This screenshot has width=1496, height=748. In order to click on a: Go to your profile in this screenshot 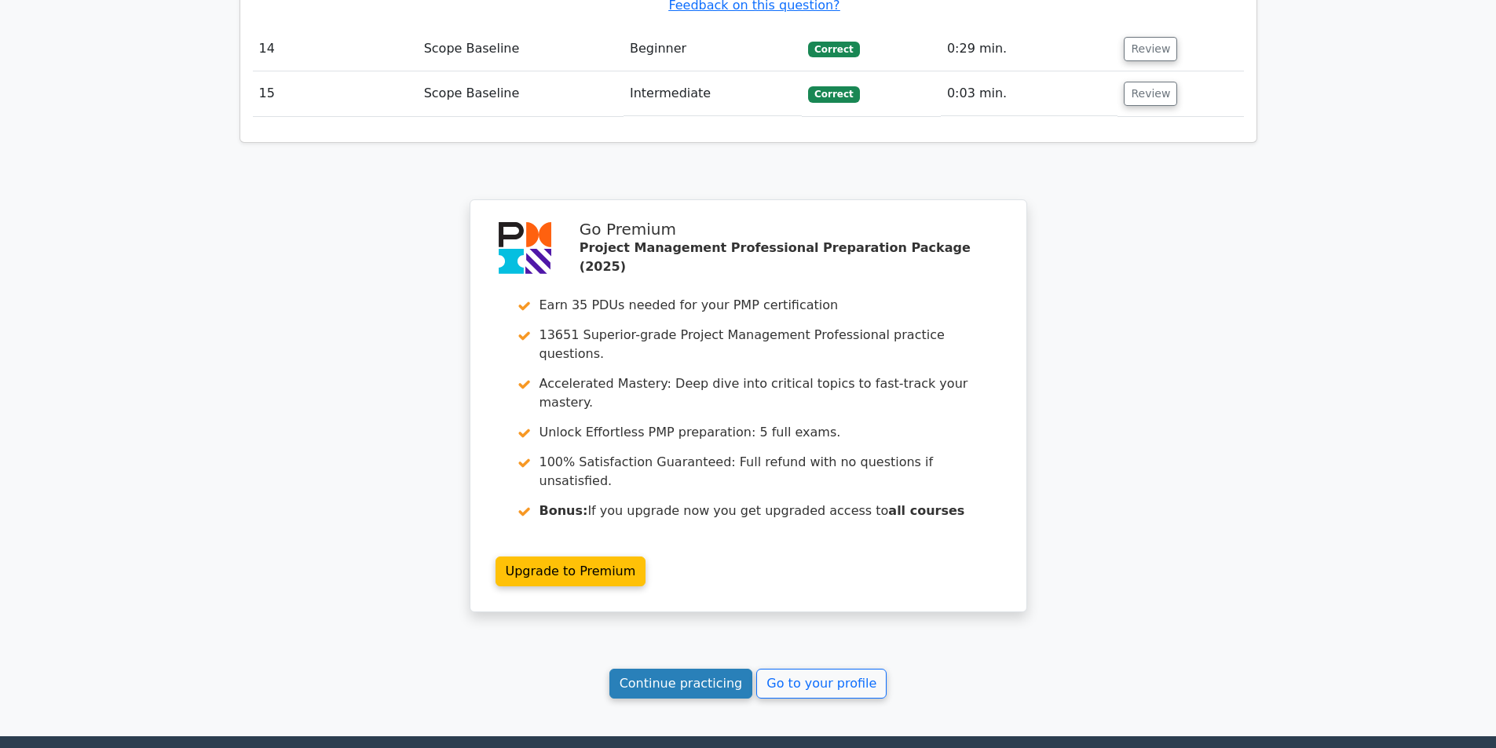, I will do `click(821, 684)`.